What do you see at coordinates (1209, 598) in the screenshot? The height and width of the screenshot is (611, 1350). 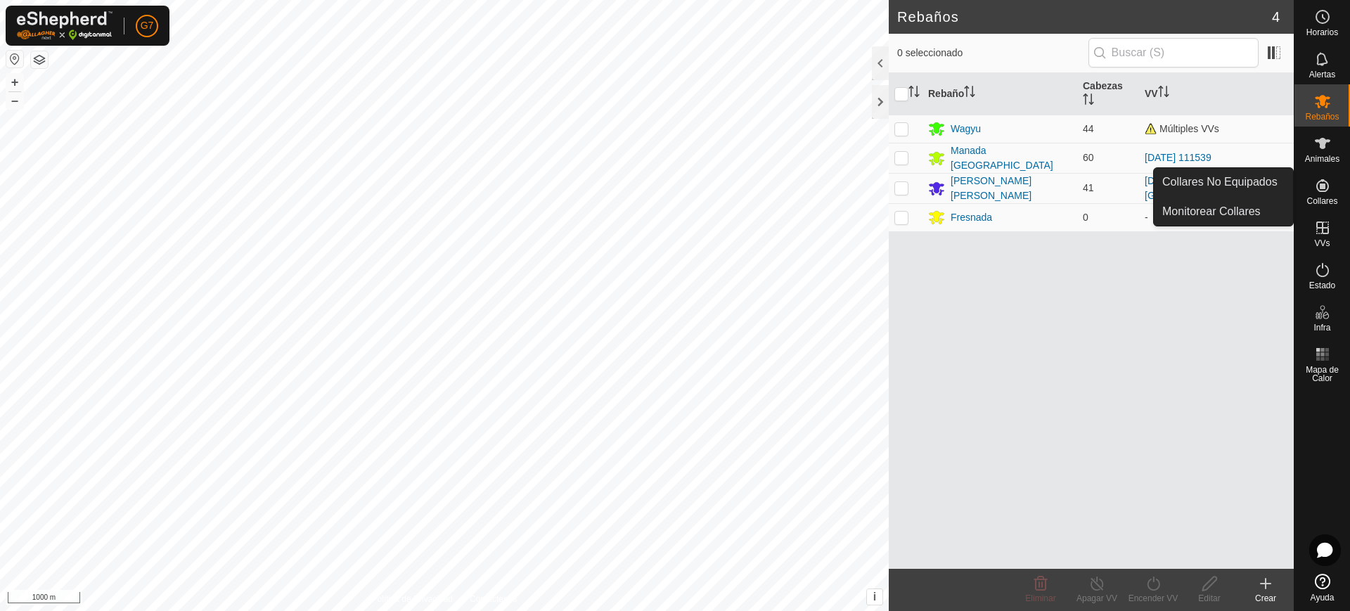 I see `div: Editar` at bounding box center [1209, 598].